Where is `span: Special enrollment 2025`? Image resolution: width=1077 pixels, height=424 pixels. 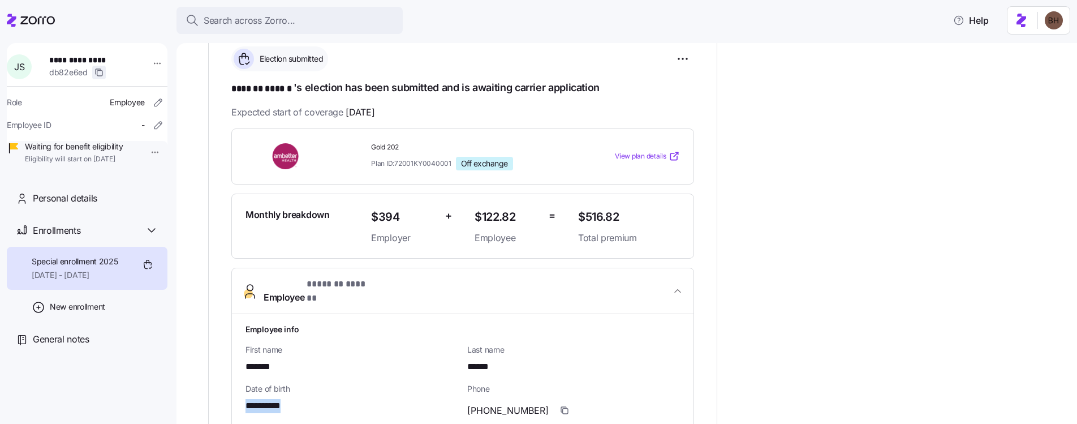
span: Special enrollment 2025 is located at coordinates (75, 261).